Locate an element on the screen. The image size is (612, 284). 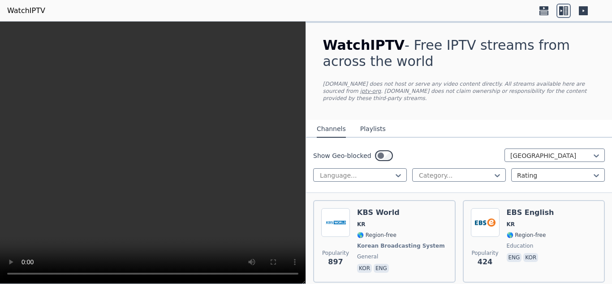
button: Channels is located at coordinates (331, 129).